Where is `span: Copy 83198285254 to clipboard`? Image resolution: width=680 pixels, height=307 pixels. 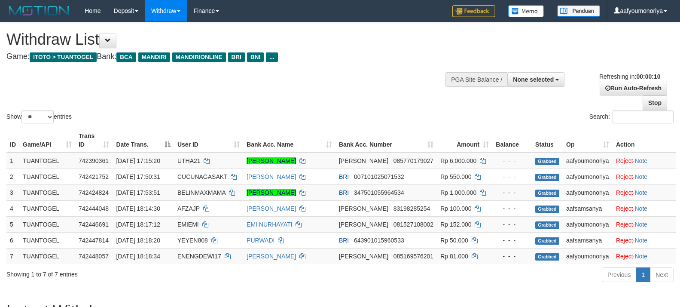
span: Copy 83198285254 to clipboard is located at coordinates (412, 208).